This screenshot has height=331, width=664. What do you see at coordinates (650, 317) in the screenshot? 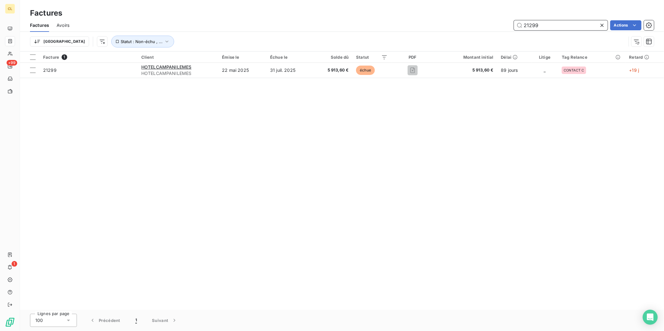
I see `div: Open Intercom Messenger` at bounding box center [650, 317].